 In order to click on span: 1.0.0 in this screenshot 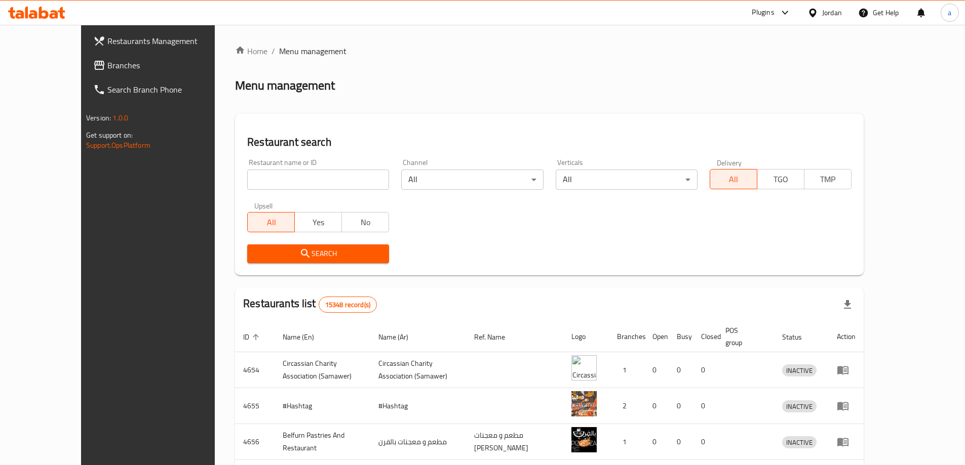, I will do `click(120, 118)`.